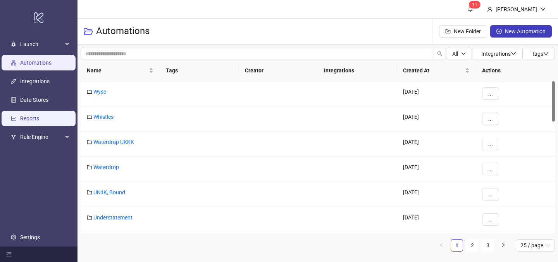  What do you see at coordinates (488, 246) in the screenshot?
I see `li: 3` at bounding box center [488, 246].